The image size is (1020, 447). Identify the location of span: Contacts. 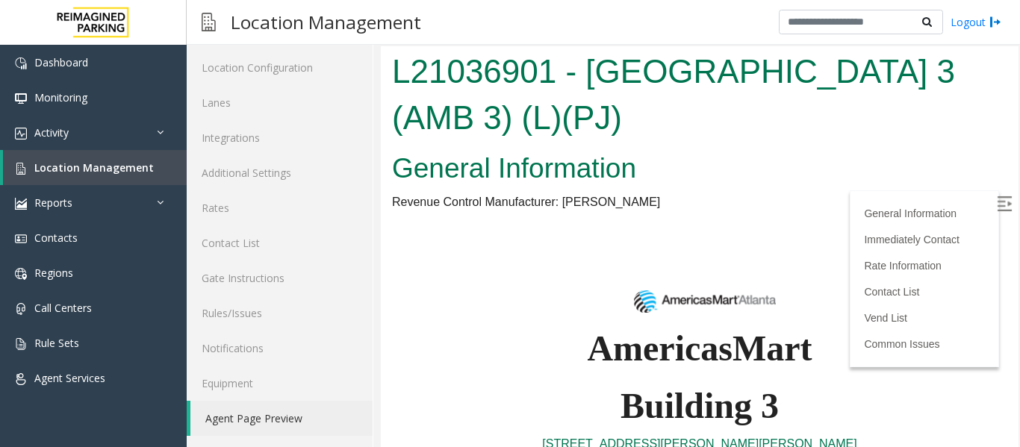
(56, 237).